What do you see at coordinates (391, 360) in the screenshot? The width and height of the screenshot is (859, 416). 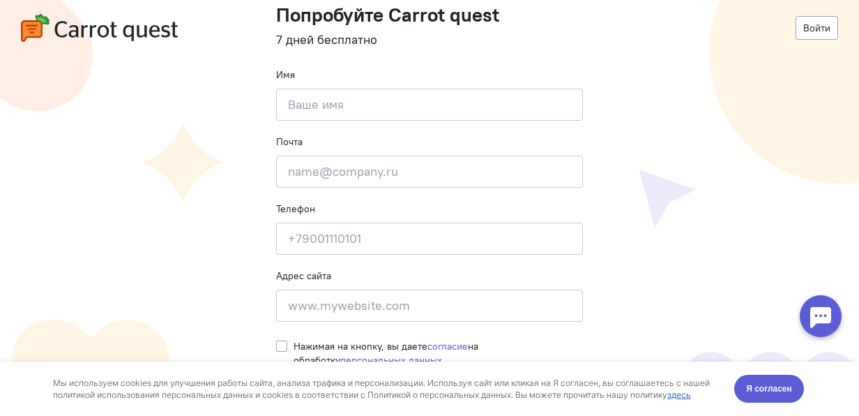 I see `a: персональных данных` at bounding box center [391, 360].